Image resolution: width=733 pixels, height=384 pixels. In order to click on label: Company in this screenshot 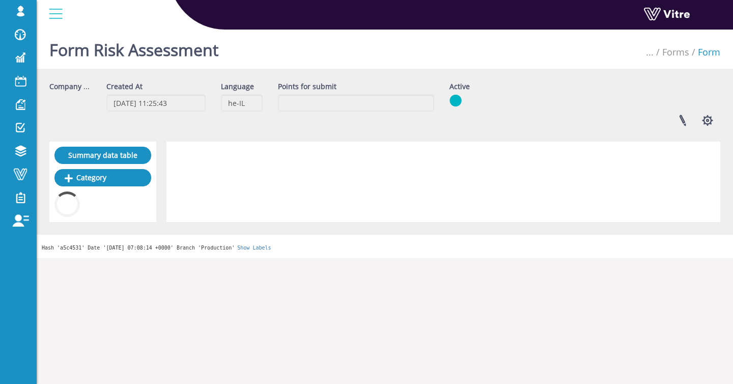, I will do `click(65, 86)`.